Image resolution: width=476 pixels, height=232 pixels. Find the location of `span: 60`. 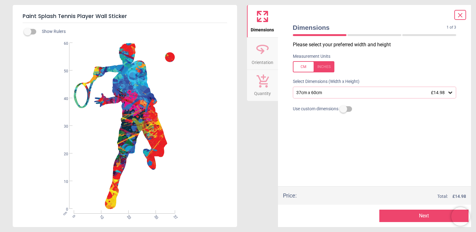

span: 60 is located at coordinates (62, 43).